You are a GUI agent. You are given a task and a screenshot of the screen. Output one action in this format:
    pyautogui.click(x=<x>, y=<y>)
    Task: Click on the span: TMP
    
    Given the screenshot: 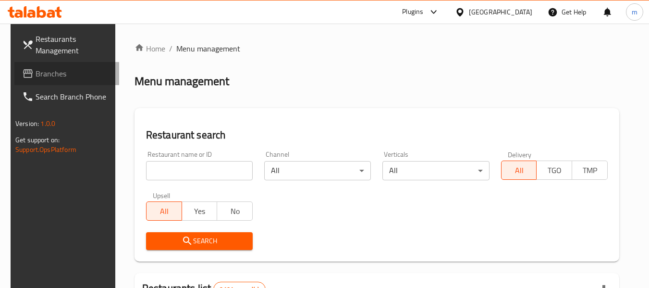 What is the action you would take?
    pyautogui.click(x=590, y=170)
    